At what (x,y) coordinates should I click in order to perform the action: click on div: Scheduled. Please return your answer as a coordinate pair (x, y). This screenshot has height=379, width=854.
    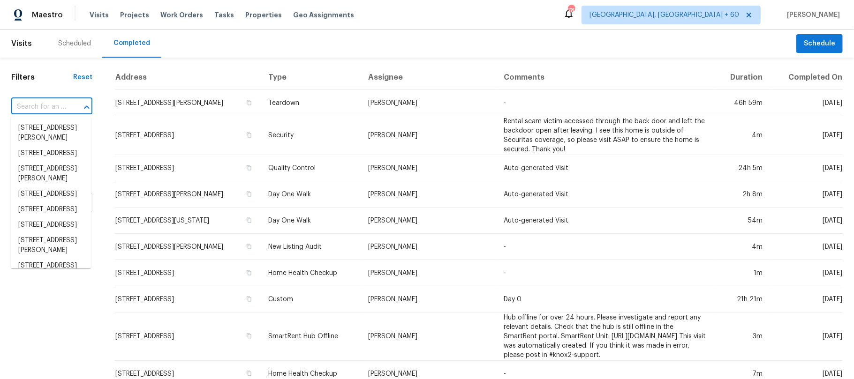
    Looking at the image, I should click on (75, 44).